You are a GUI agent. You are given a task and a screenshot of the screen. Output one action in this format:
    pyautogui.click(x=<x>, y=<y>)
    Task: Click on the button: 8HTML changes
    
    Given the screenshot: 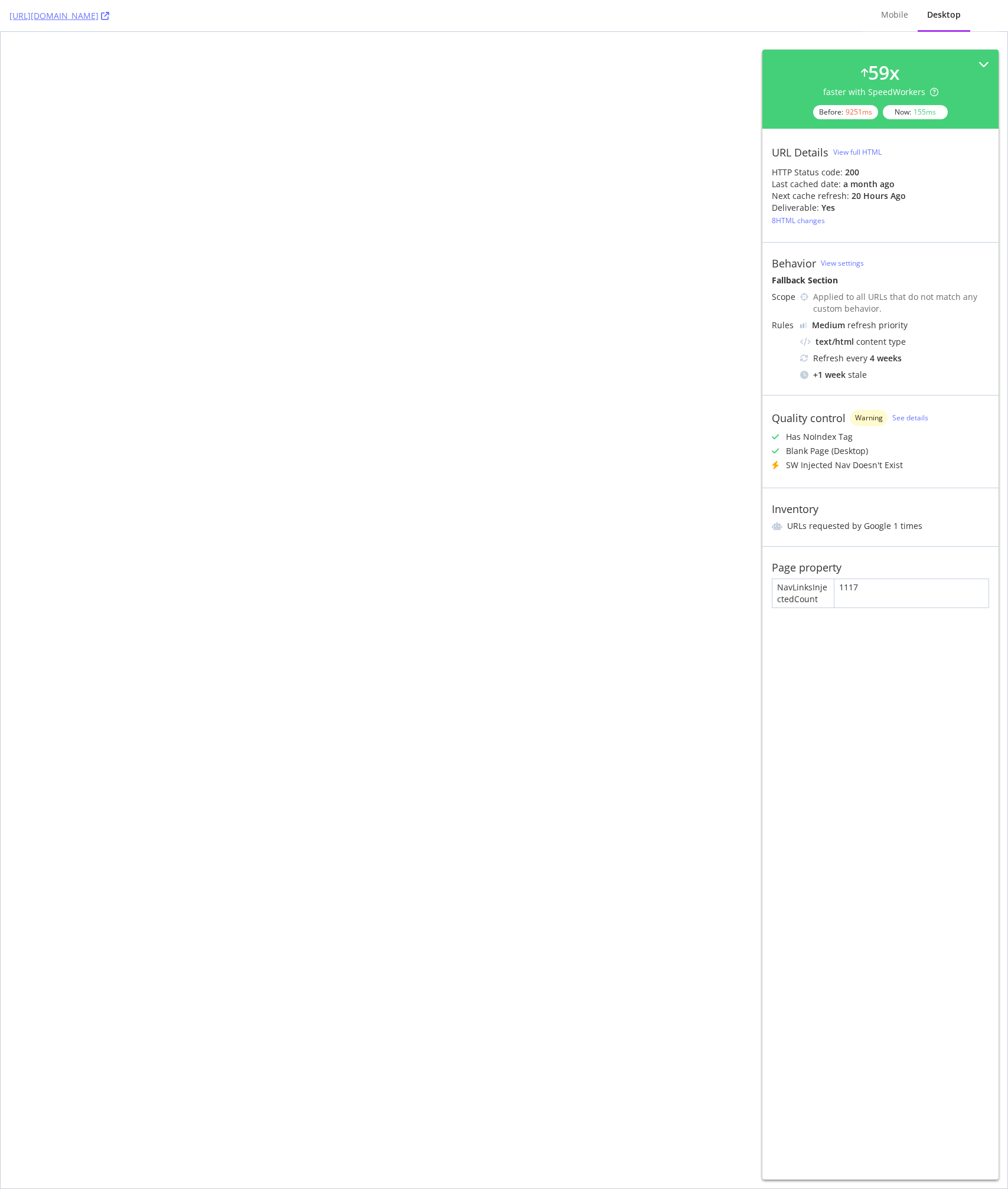 What is the action you would take?
    pyautogui.click(x=798, y=220)
    